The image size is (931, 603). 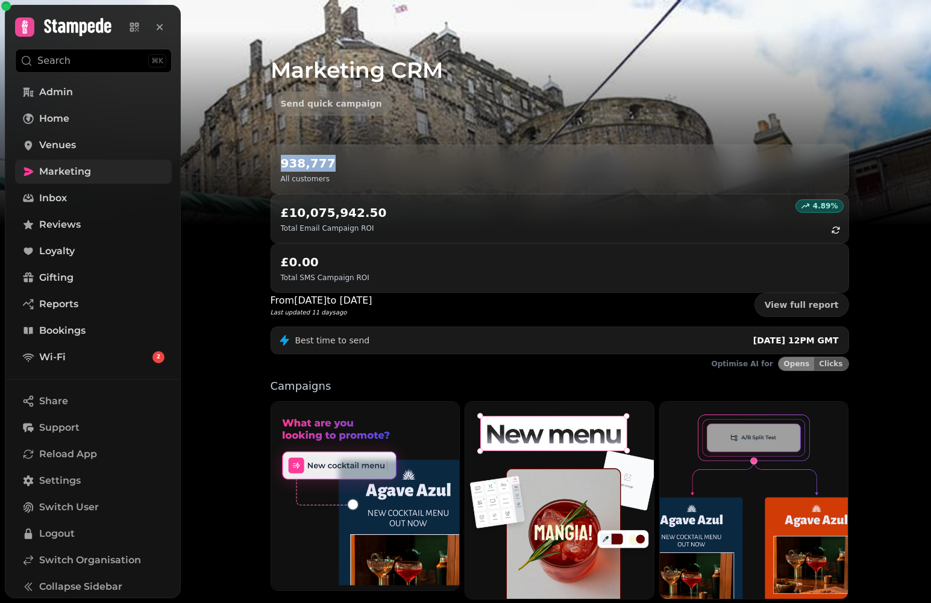 What do you see at coordinates (560, 55) in the screenshot?
I see `h1: Marketing CRM` at bounding box center [560, 55].